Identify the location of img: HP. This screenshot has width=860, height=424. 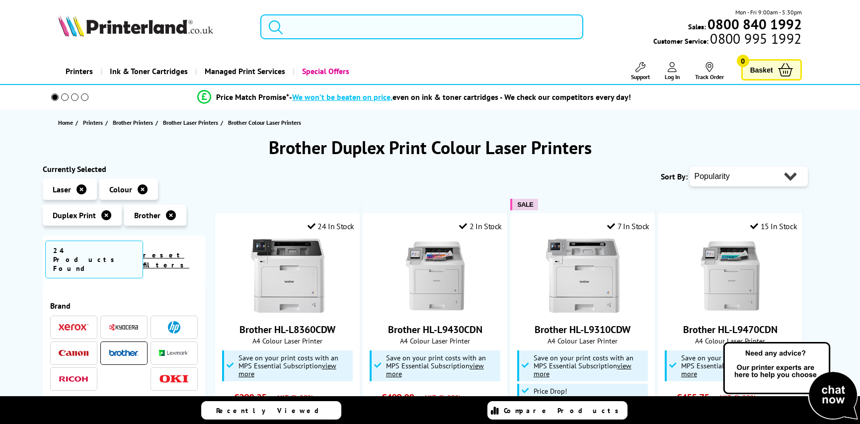
(174, 327).